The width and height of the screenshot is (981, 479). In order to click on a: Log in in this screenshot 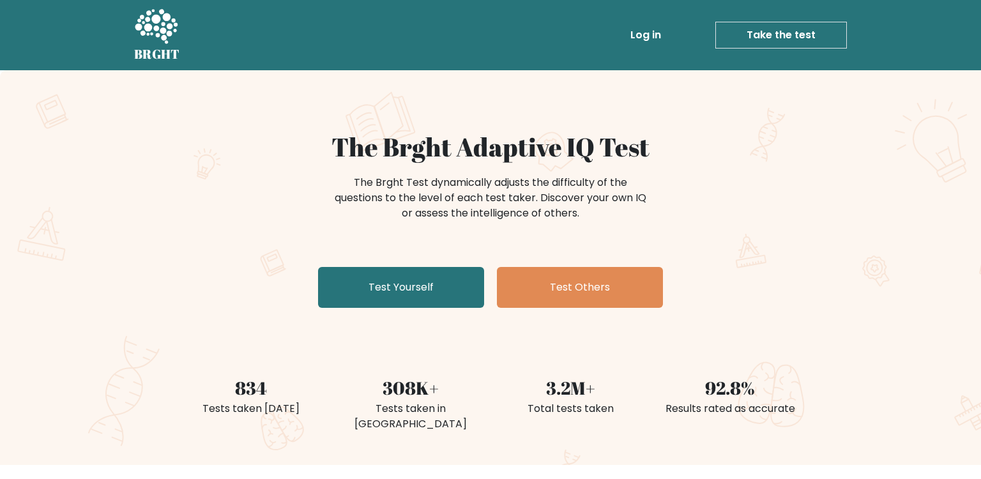, I will do `click(646, 35)`.